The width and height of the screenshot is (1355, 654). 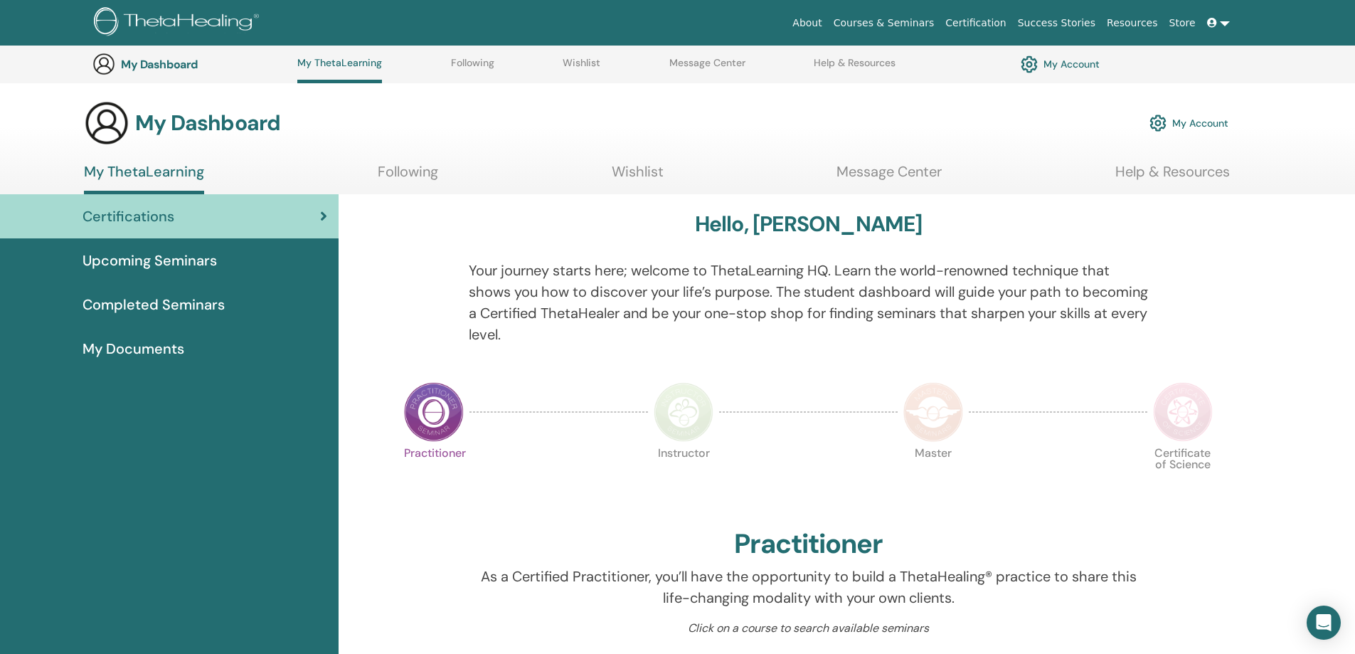 I want to click on a: About, so click(x=807, y=23).